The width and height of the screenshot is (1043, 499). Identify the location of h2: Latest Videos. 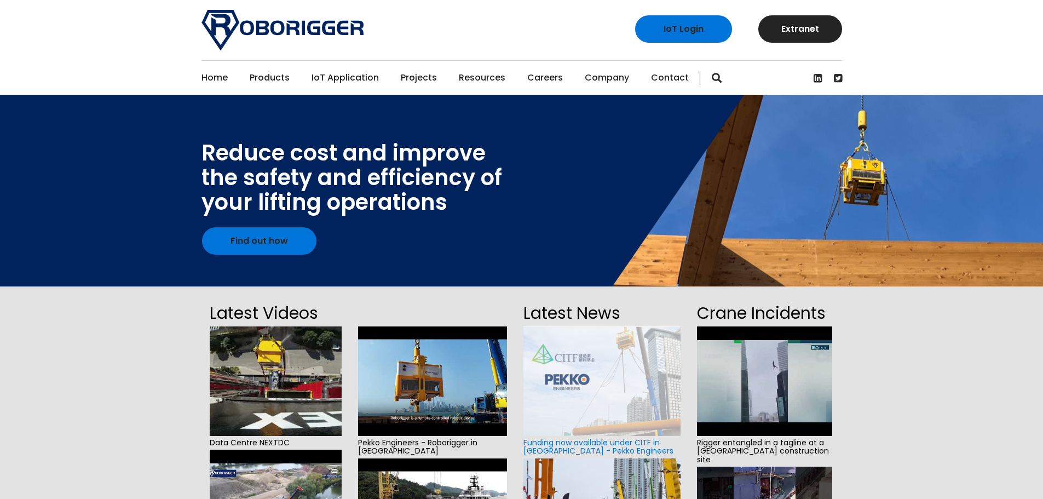
(275, 313).